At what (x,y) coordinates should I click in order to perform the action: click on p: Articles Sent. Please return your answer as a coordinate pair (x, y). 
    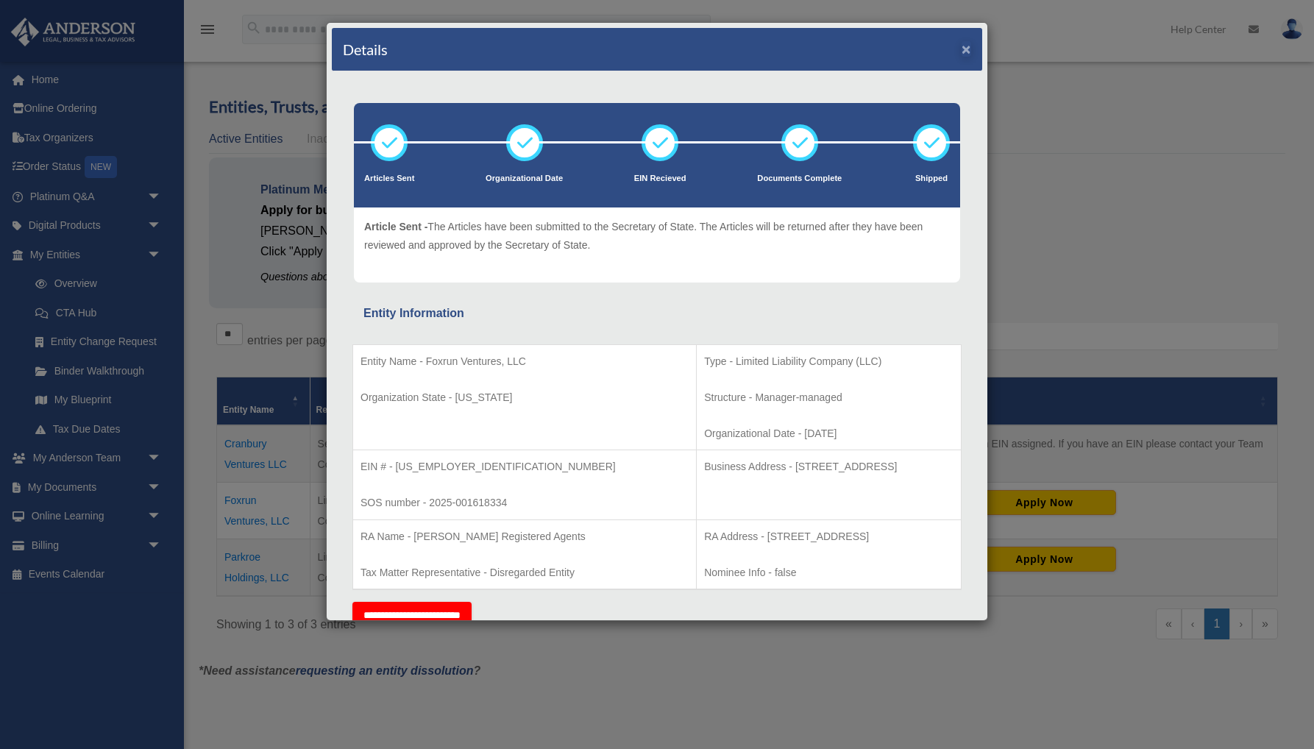
    Looking at the image, I should click on (389, 179).